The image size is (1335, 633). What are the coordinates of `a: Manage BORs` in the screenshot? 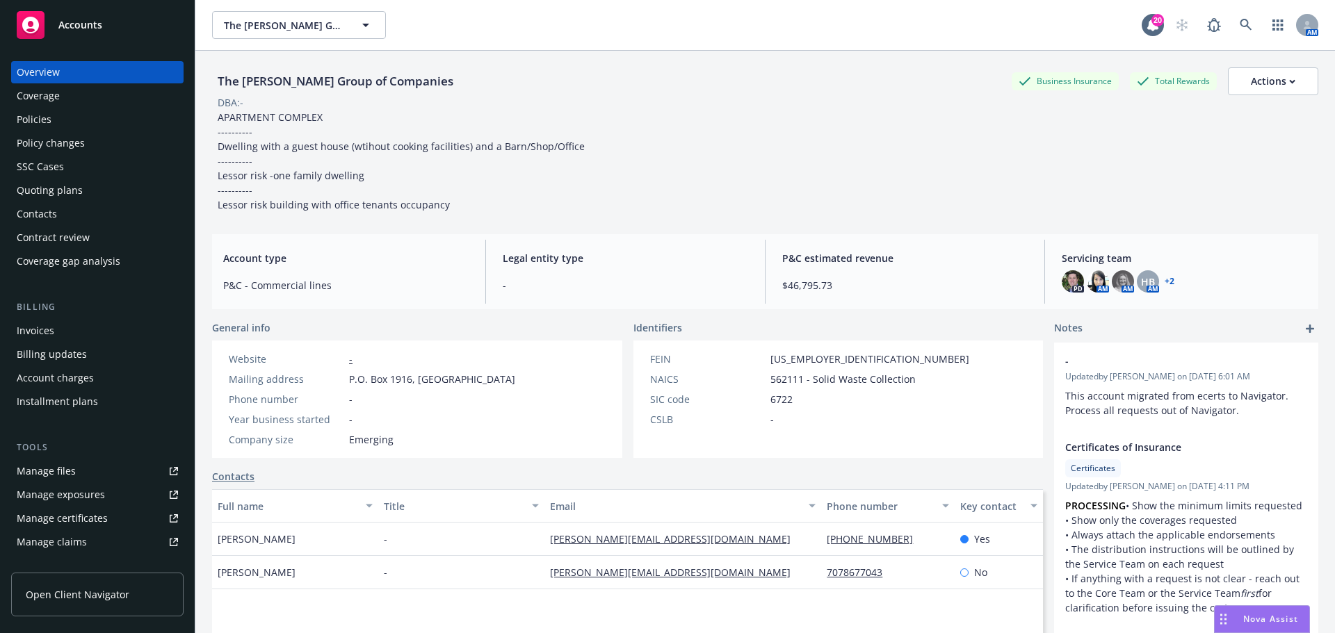 It's located at (97, 566).